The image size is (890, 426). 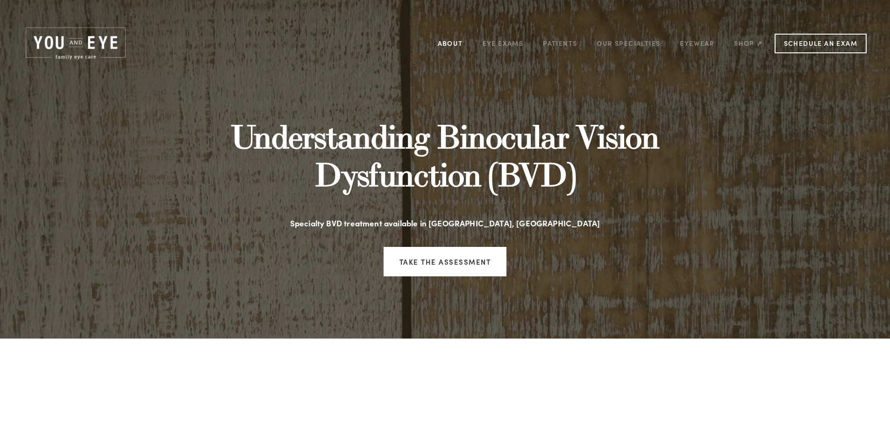 I want to click on a: Take the assessment, so click(x=445, y=261).